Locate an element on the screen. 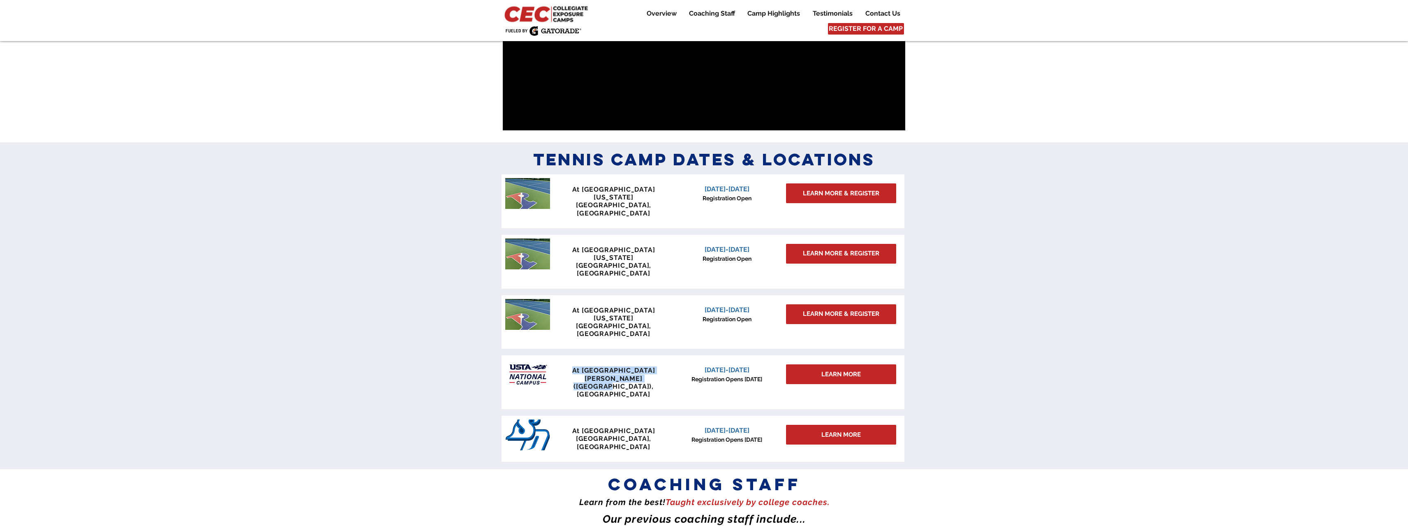 The image size is (1408, 526). span: Learn from the best! is located at coordinates (622, 502).